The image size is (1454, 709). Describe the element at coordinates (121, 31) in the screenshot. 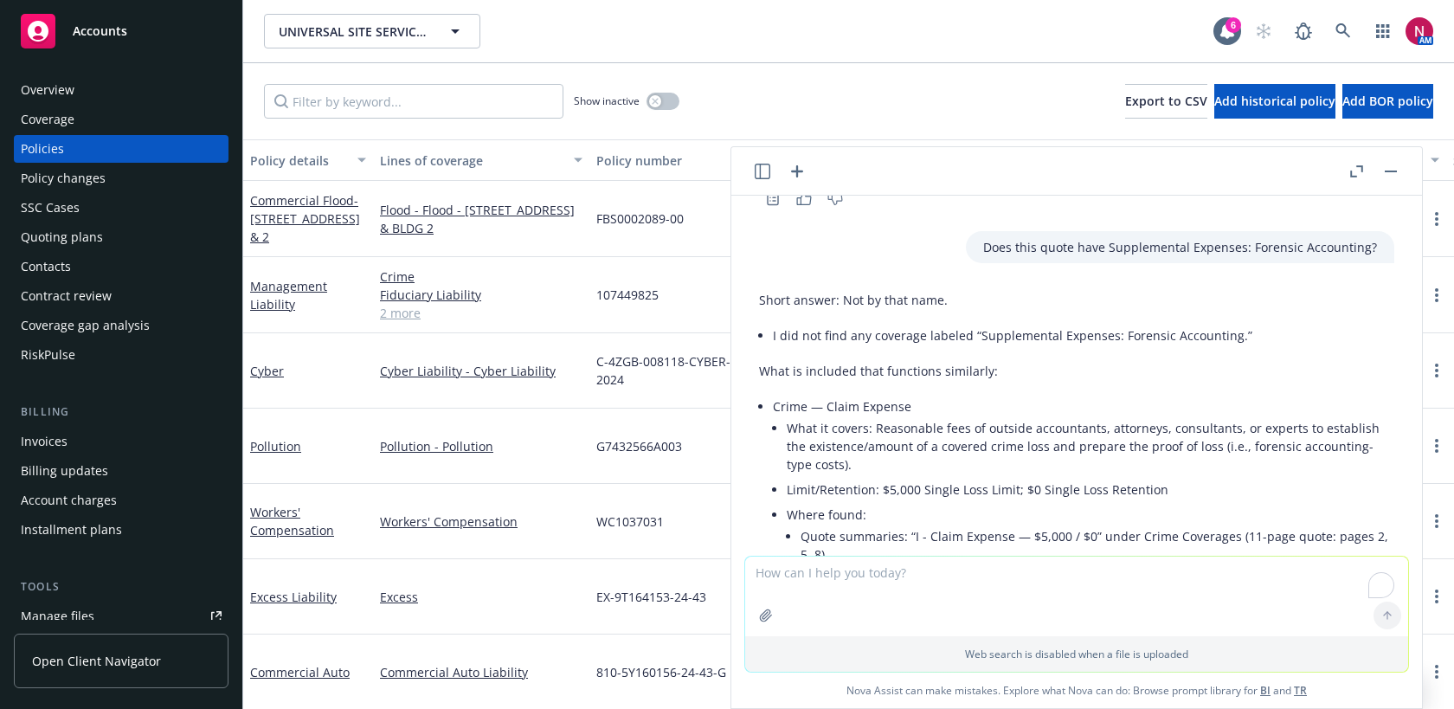

I see `a: Accounts` at that location.